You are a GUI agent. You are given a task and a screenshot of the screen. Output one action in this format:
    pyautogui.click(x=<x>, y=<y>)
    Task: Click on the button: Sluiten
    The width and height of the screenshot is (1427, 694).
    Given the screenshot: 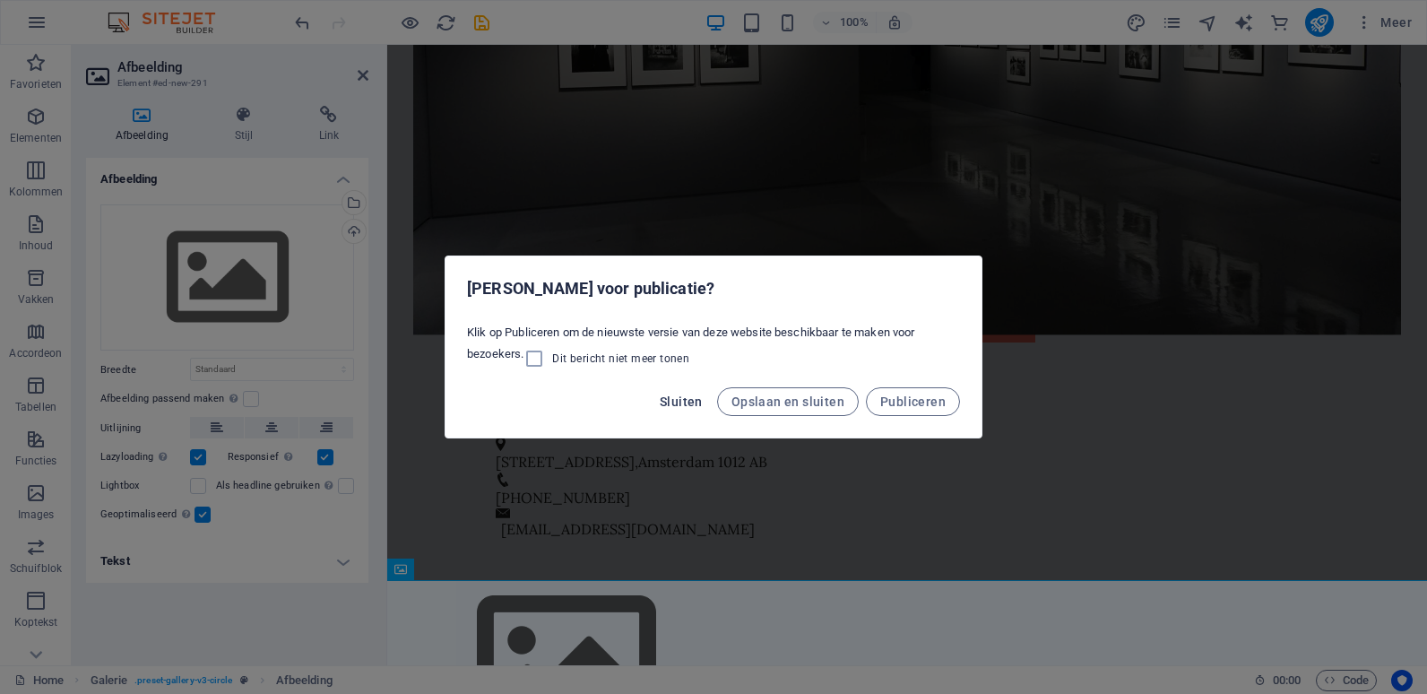 What is the action you would take?
    pyautogui.click(x=681, y=402)
    